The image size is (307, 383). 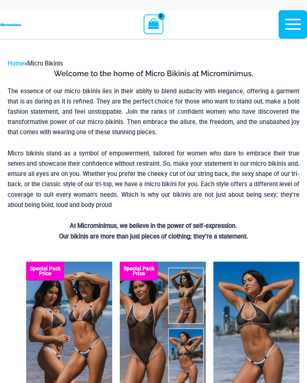 I want to click on a: Home, so click(x=16, y=63).